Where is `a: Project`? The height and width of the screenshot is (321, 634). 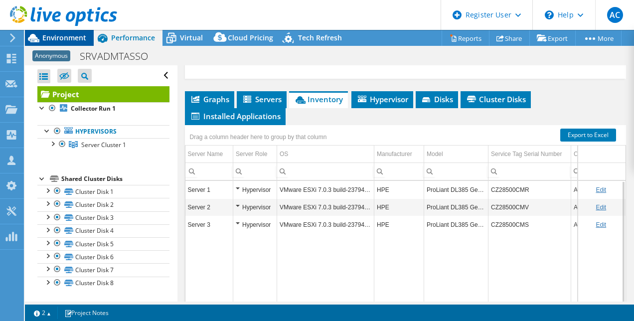 a: Project is located at coordinates (103, 94).